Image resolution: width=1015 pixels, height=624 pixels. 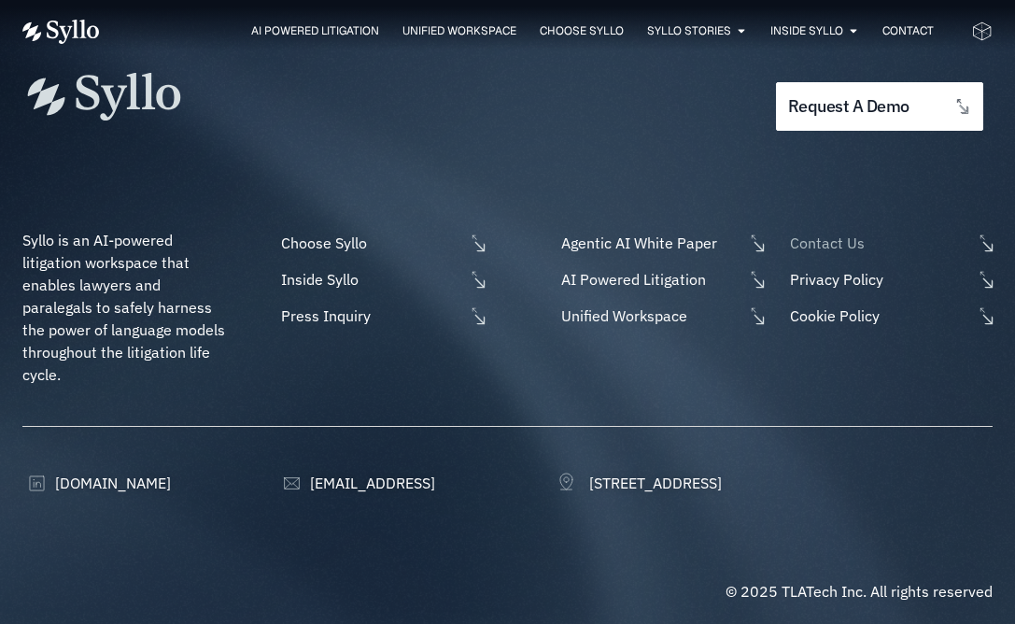 I want to click on span: Agentic AI White Paper, so click(x=650, y=243).